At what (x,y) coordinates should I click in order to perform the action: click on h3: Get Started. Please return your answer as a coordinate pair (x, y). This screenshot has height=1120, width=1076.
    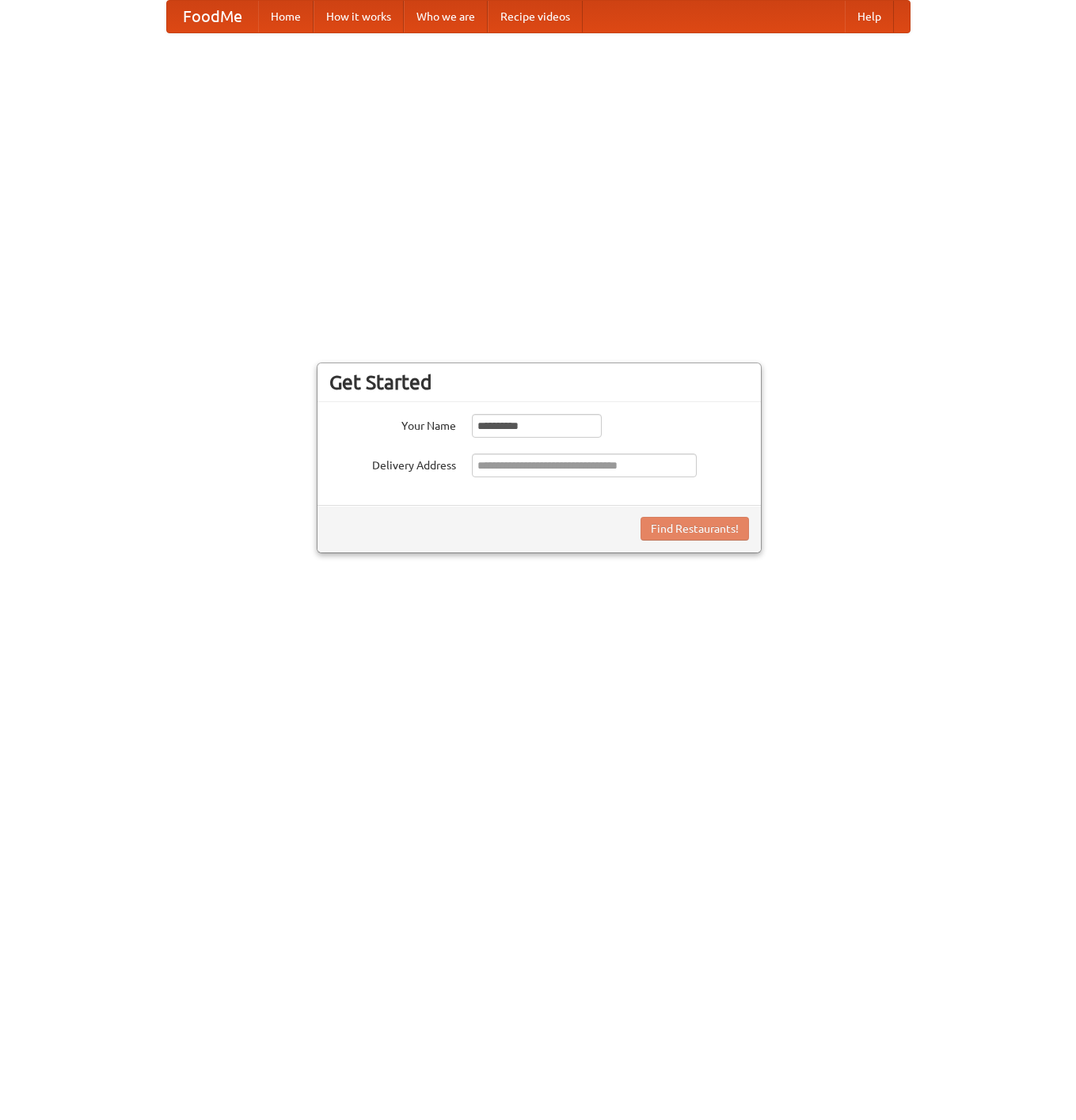
    Looking at the image, I should click on (539, 383).